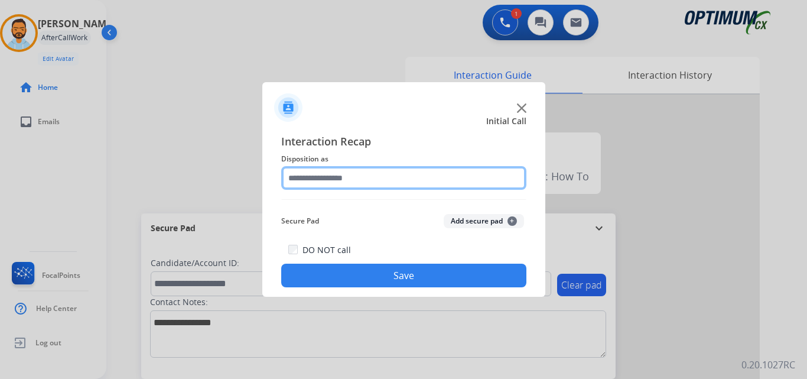 The height and width of the screenshot is (379, 807). What do you see at coordinates (403, 159) in the screenshot?
I see `span: Disposition as` at bounding box center [403, 159].